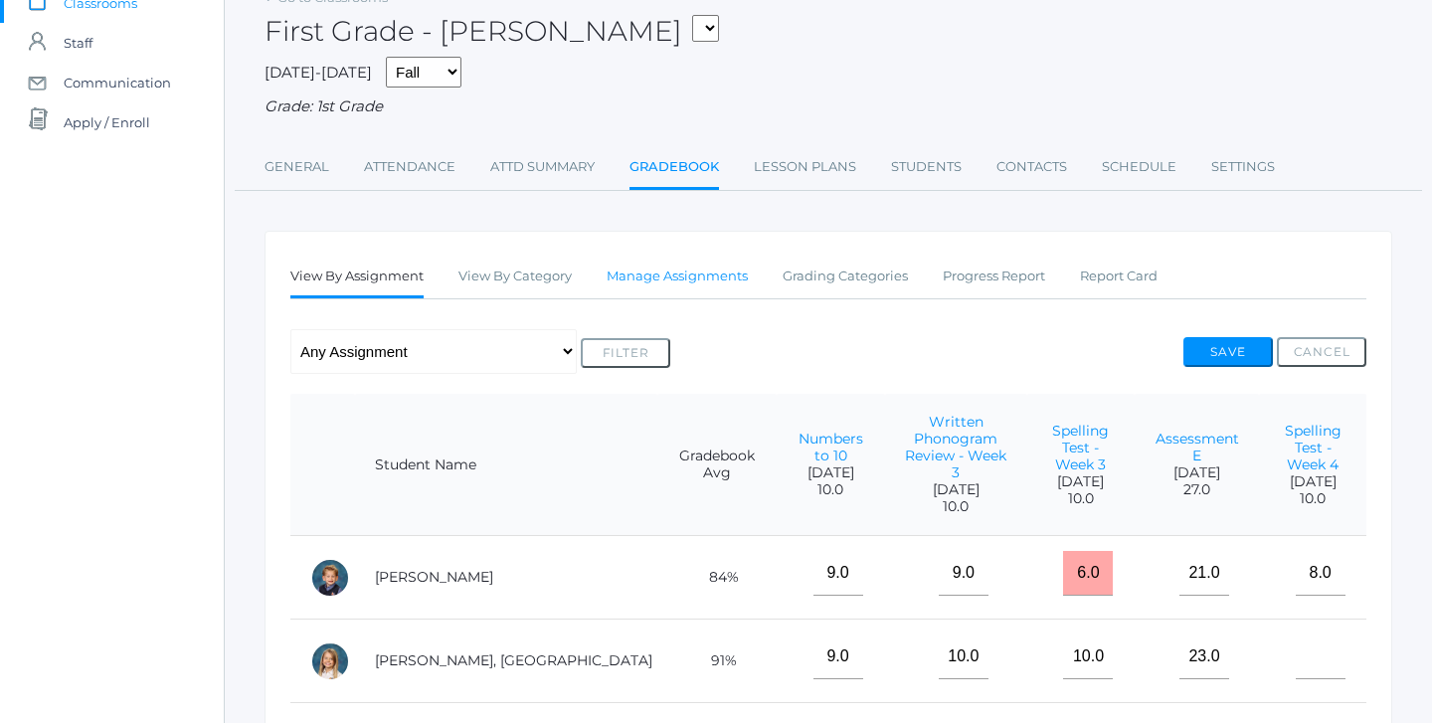 The height and width of the screenshot is (723, 1432). I want to click on a: Contacts, so click(1031, 167).